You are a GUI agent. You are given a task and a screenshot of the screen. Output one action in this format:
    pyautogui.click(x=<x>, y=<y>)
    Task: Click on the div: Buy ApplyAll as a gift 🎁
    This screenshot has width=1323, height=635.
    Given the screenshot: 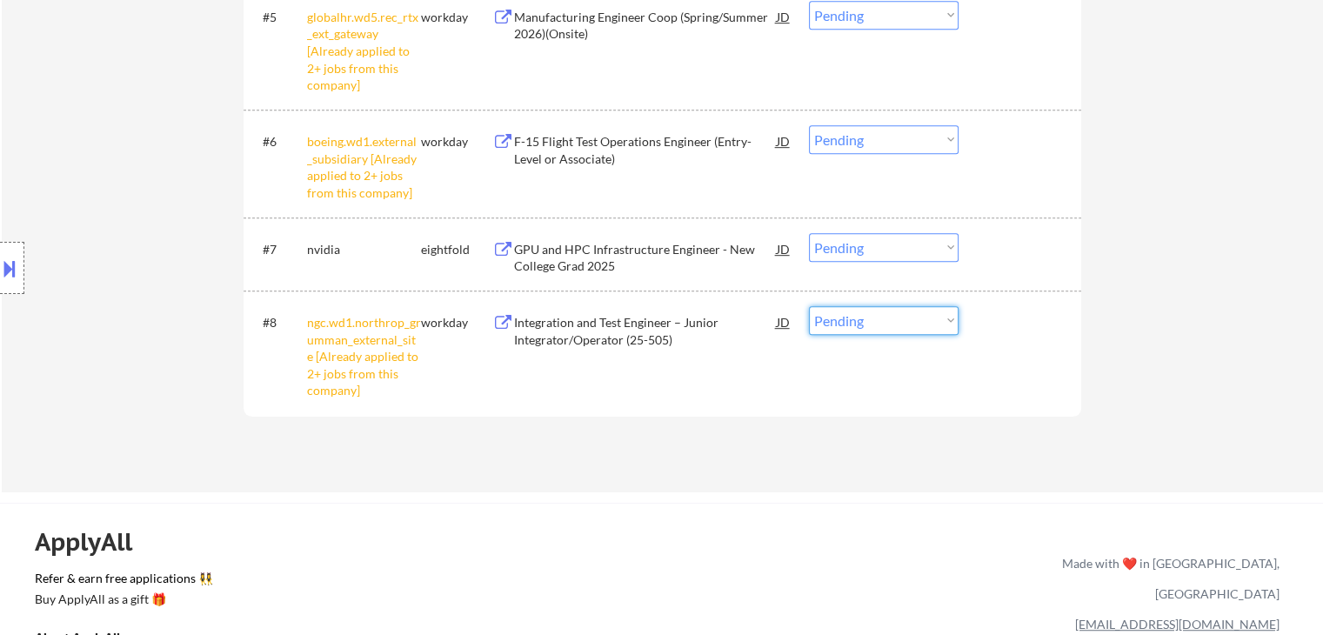 What is the action you would take?
    pyautogui.click(x=122, y=600)
    